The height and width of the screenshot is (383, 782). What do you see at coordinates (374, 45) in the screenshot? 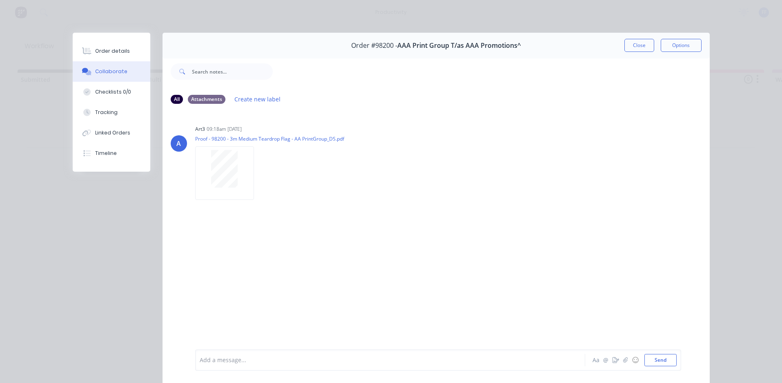
I see `span: Order #98200 -` at bounding box center [374, 45].